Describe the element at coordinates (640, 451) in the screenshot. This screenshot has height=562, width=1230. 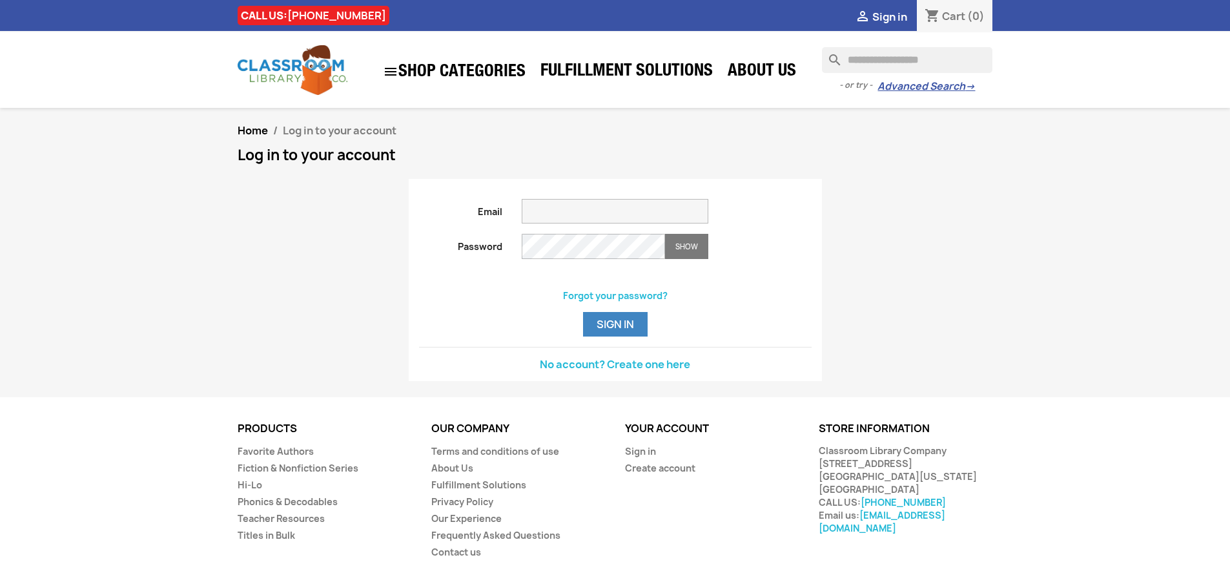
I see `a: Sign in` at that location.